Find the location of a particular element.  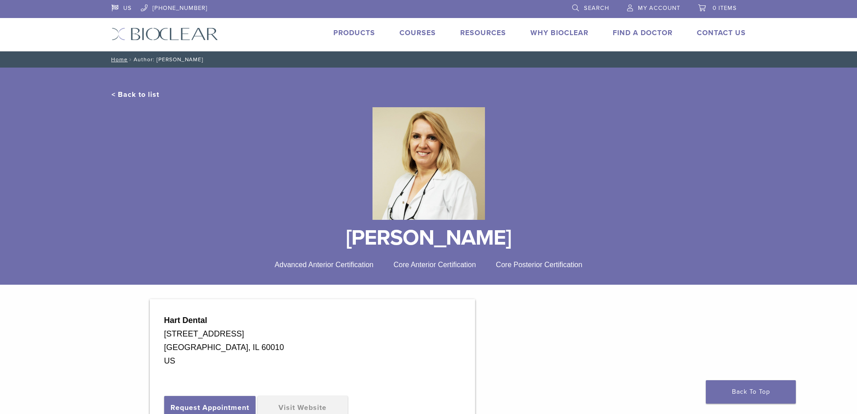

span: Core Anterior Certification is located at coordinates (435, 264).